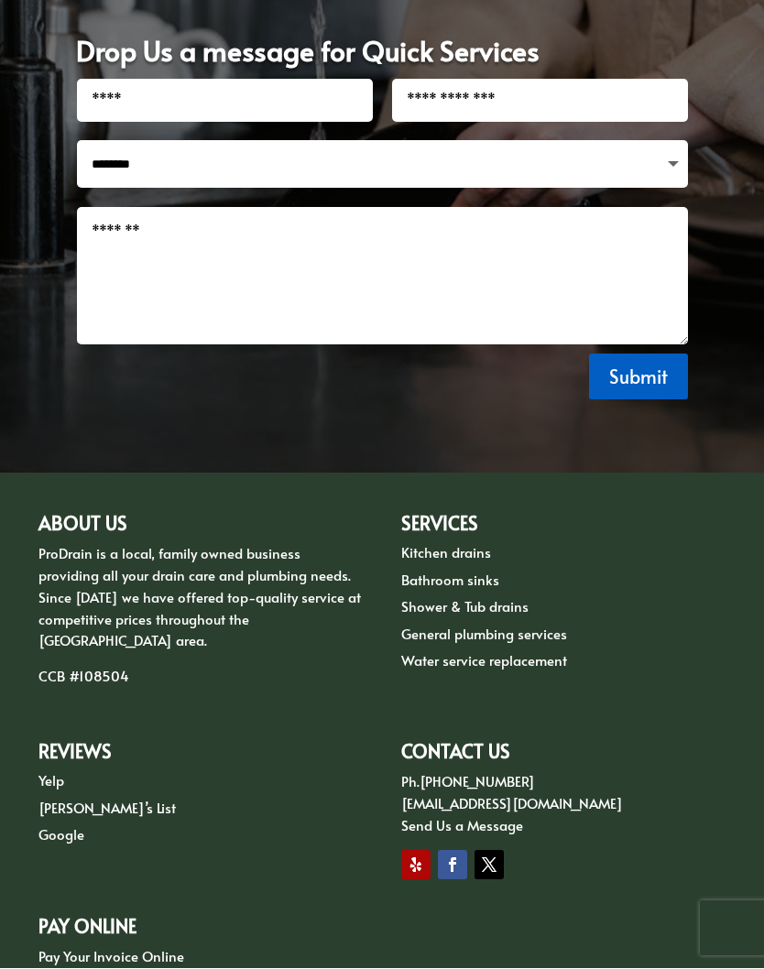  What do you see at coordinates (201, 604) in the screenshot?
I see `p: ProDrain is a local, family owned business providing all your drain care and plumbing needs. Sinc...` at bounding box center [201, 604].